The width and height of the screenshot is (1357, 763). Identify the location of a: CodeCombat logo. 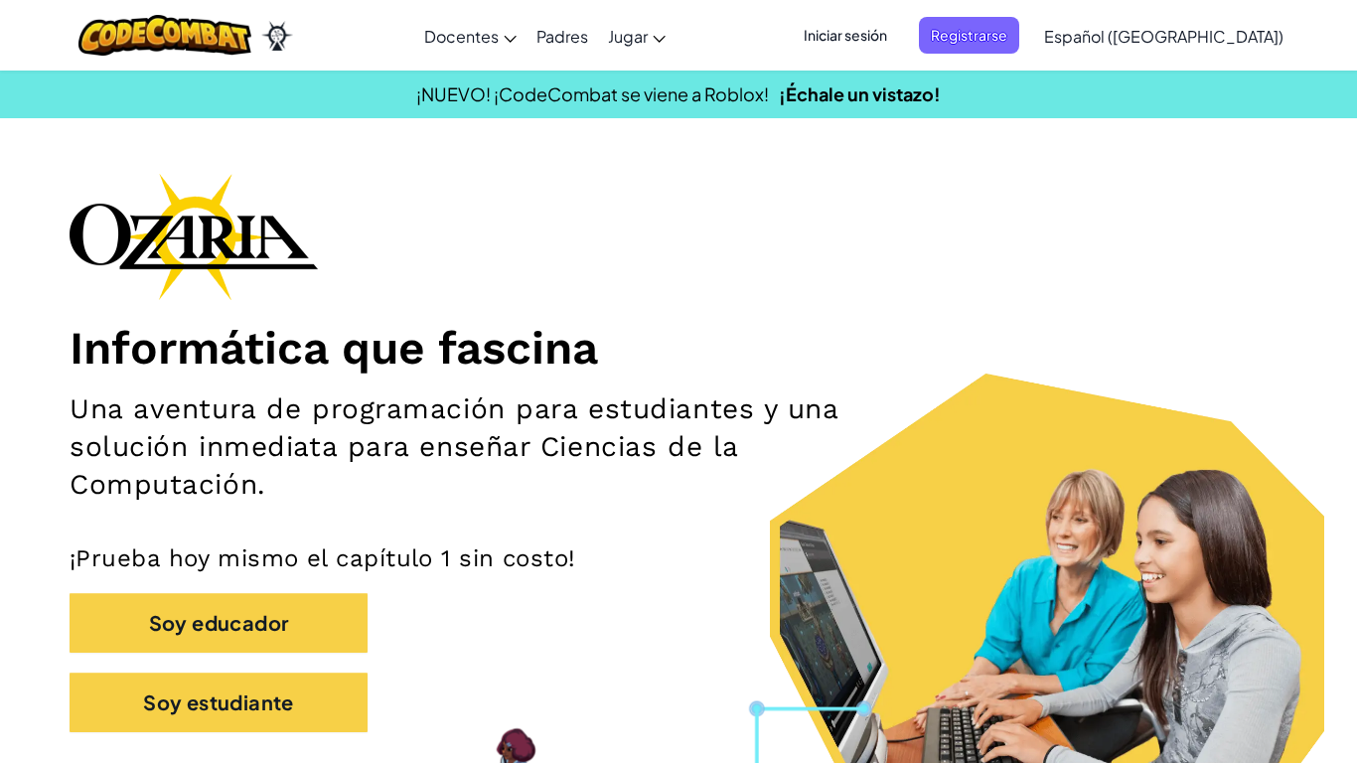
(165, 35).